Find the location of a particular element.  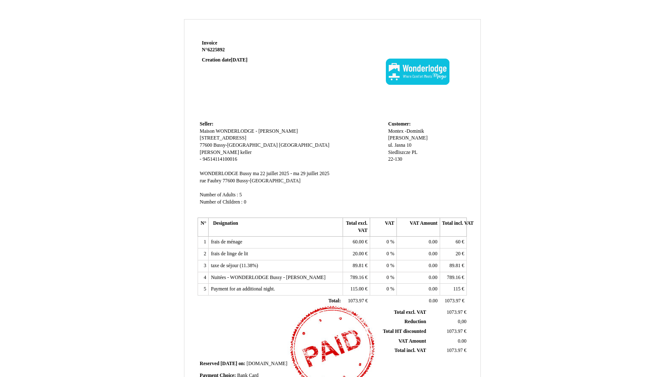

th: Total incl. VAT is located at coordinates (453, 227).